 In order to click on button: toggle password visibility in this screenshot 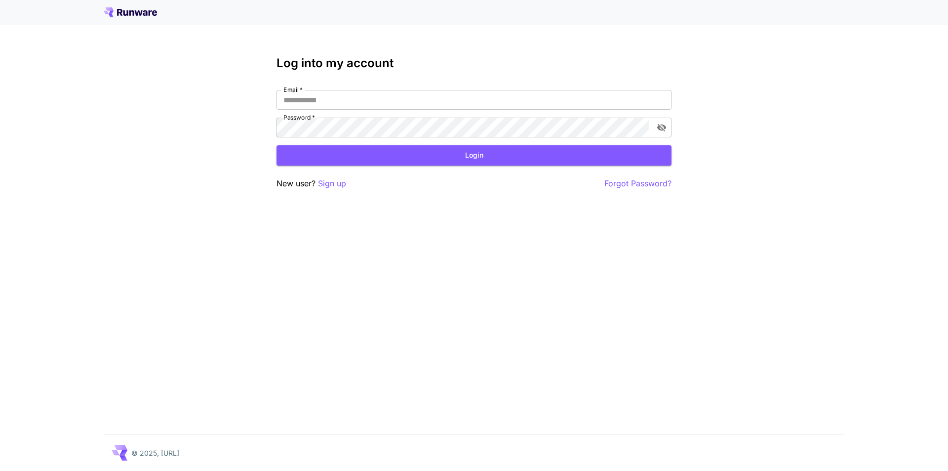, I will do `click(662, 127)`.